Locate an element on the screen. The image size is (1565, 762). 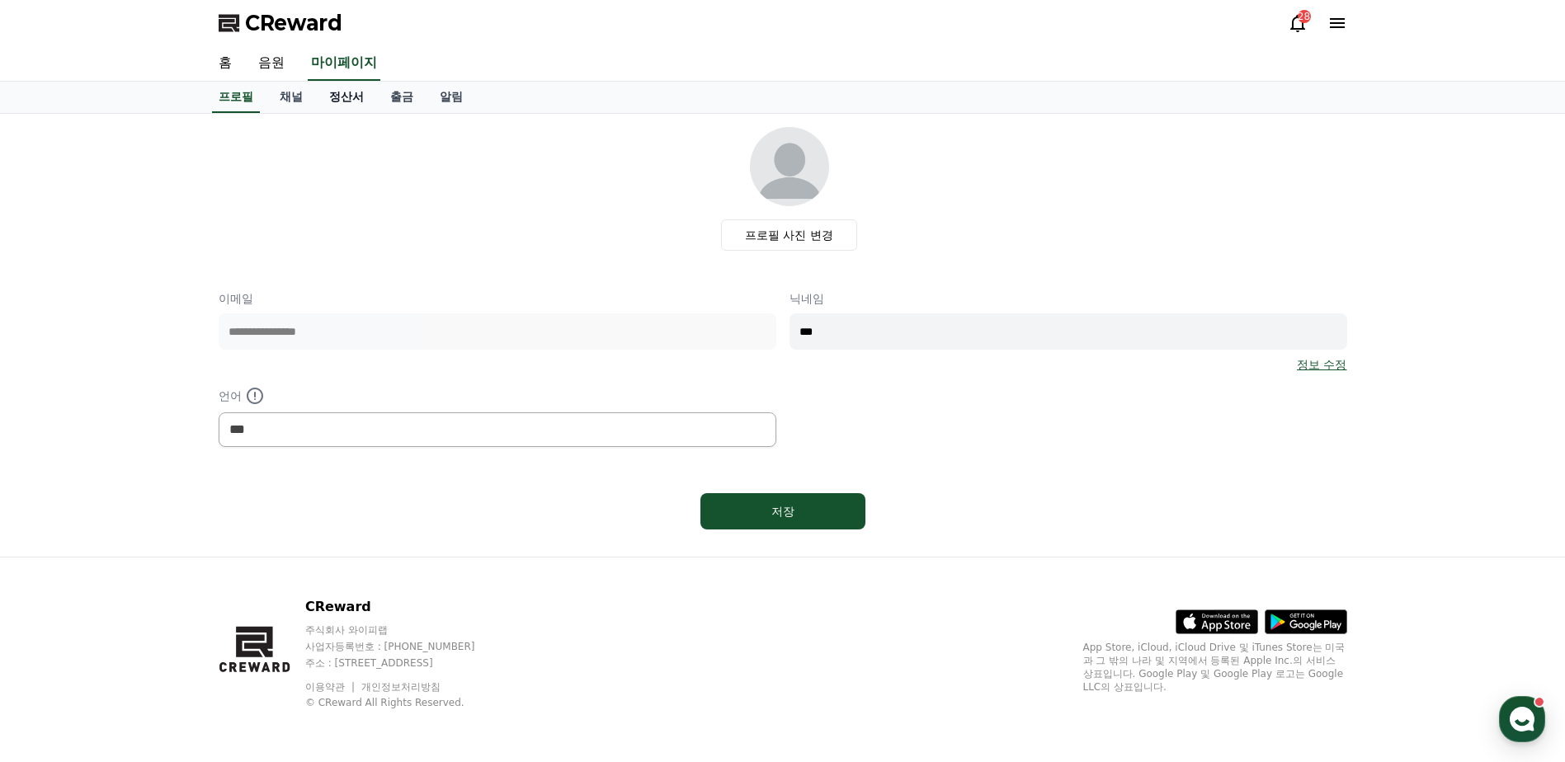
div: 28 is located at coordinates (1304, 16).